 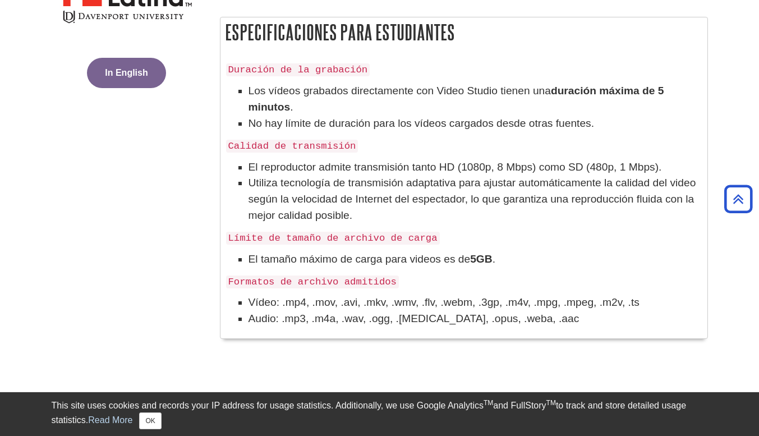 I want to click on button: Close, so click(x=150, y=421).